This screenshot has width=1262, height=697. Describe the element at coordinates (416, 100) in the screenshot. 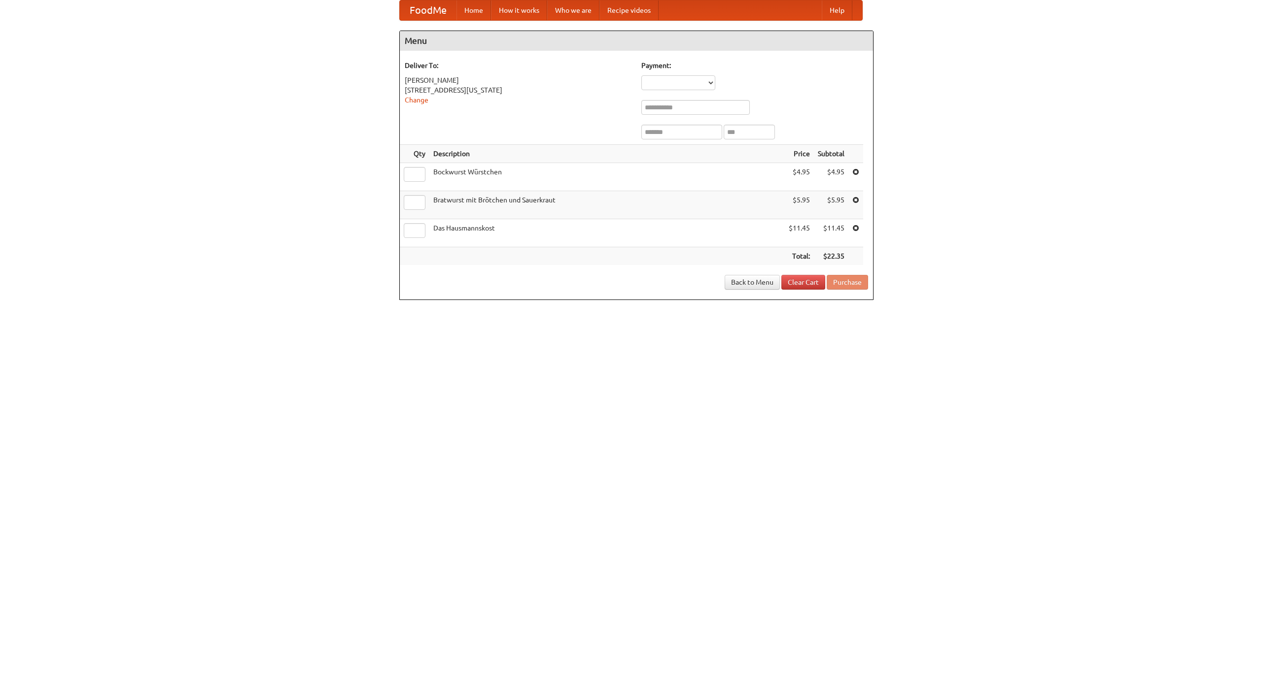

I see `a: Change` at that location.